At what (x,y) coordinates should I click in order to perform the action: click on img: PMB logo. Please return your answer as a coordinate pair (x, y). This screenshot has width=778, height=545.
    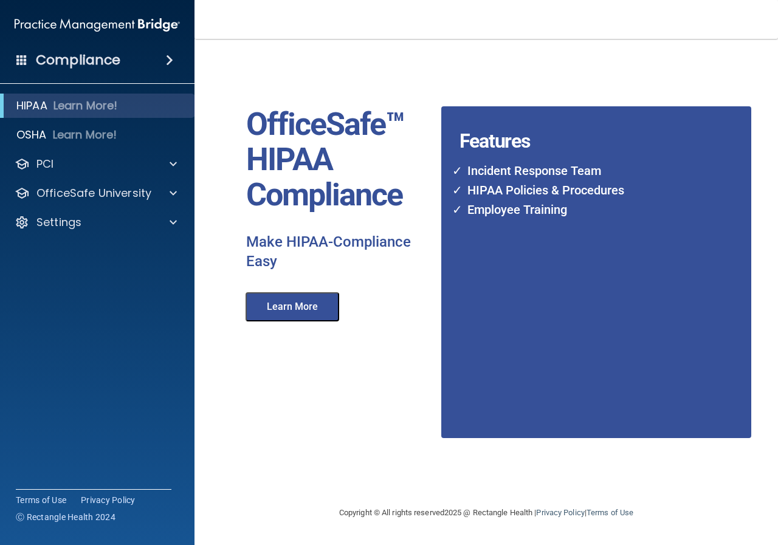
    Looking at the image, I should click on (97, 25).